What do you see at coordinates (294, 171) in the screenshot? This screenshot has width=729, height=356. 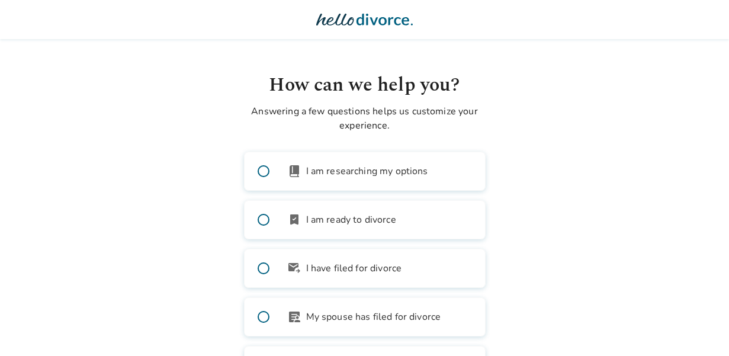 I see `span: book_2` at bounding box center [294, 171].